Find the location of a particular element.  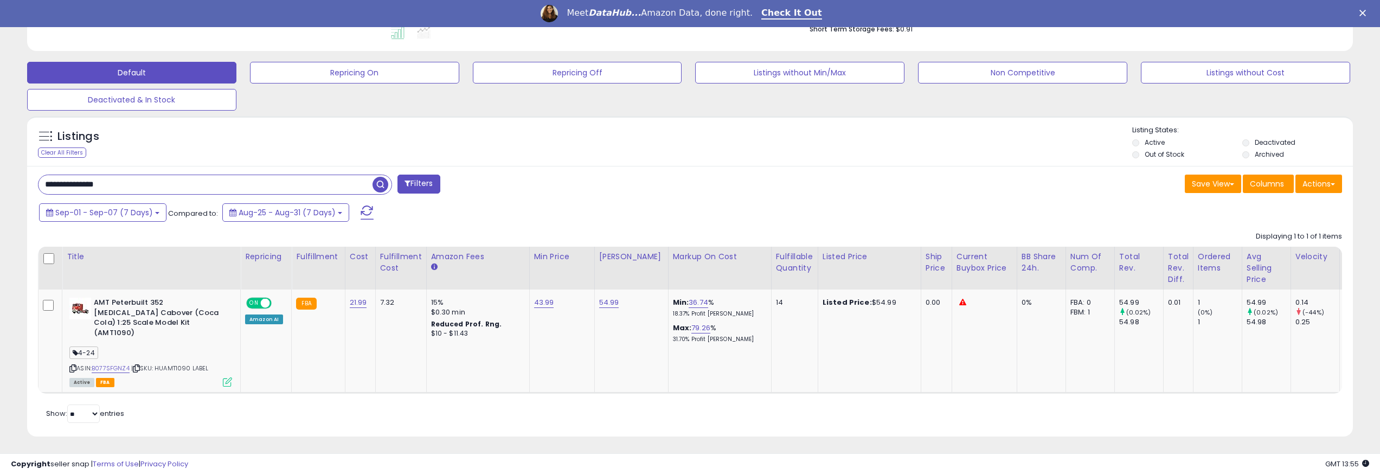

div: Fulfillable Quantity is located at coordinates (794, 262).